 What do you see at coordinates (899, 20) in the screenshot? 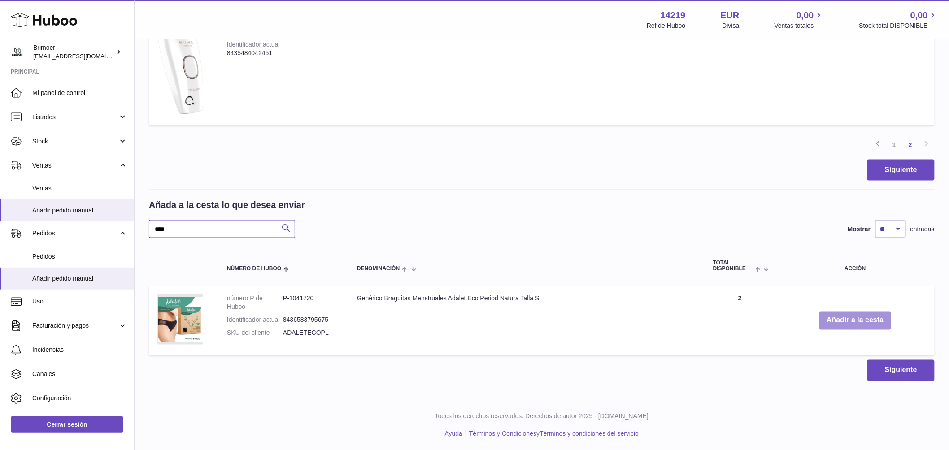
I see `a: 0,00 Stock total DISPONIBLE` at bounding box center [899, 20].